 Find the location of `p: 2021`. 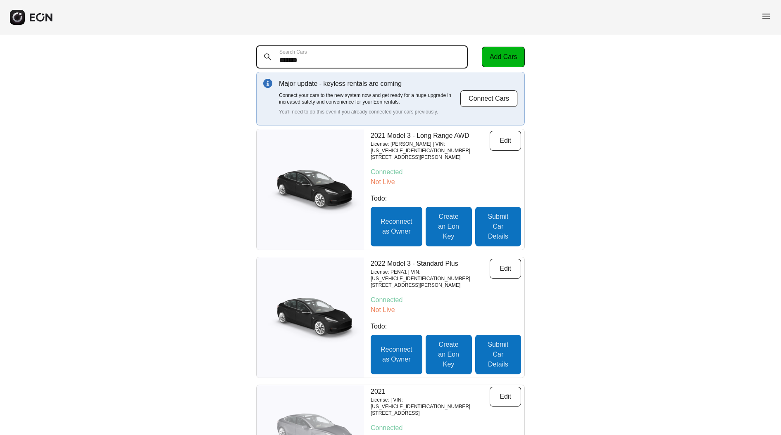

p: 2021 is located at coordinates (430, 392).